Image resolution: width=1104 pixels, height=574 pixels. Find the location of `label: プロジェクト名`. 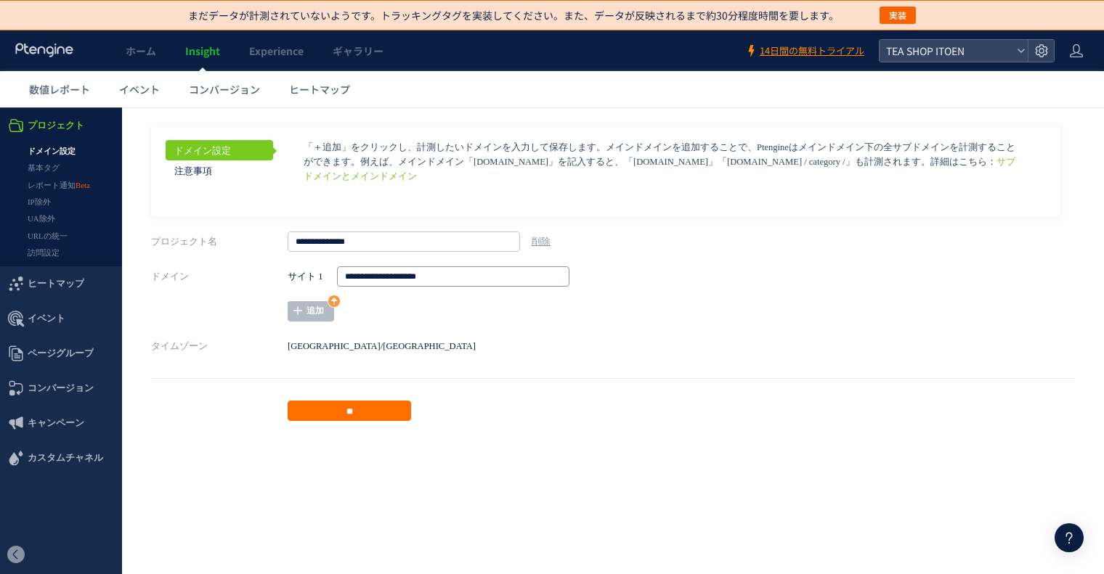

label: プロジェクト名 is located at coordinates (219, 134).